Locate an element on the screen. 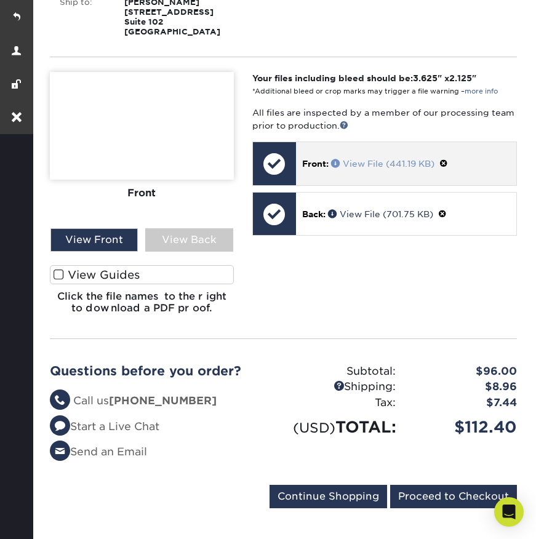 This screenshot has width=536, height=539. span: 2.125 is located at coordinates (460, 78).